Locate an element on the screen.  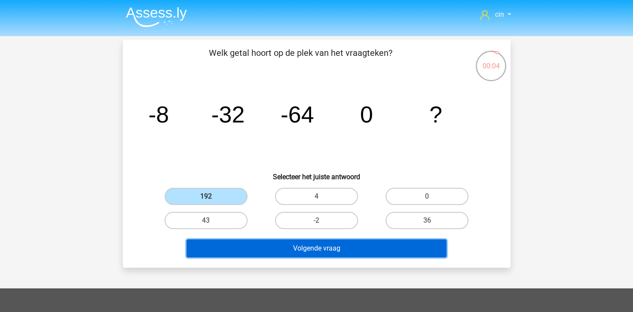
tspan: 0 is located at coordinates (366, 114).